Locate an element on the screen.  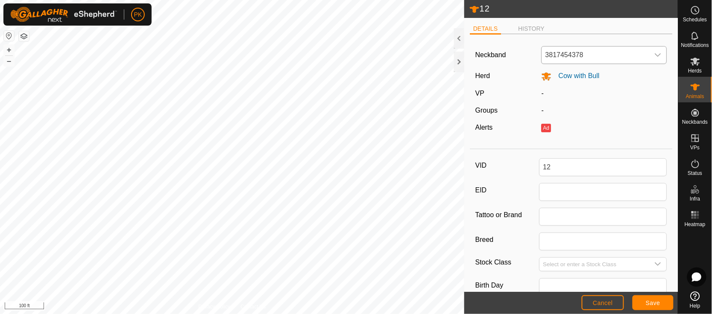
span: Status is located at coordinates (695, 173).